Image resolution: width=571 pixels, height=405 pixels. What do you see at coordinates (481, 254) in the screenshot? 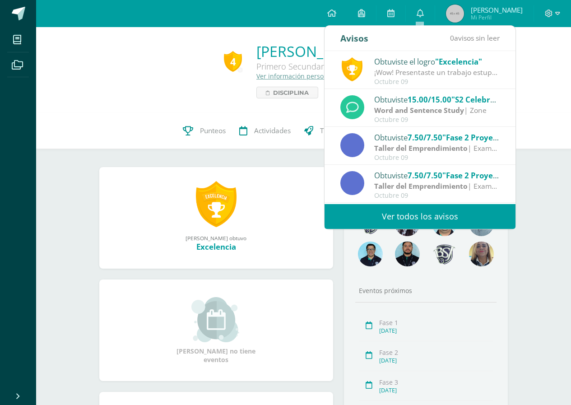
I see `img: aa9857ee84d8eb936f6c1e33e7ea3df6.png` at bounding box center [481, 254].